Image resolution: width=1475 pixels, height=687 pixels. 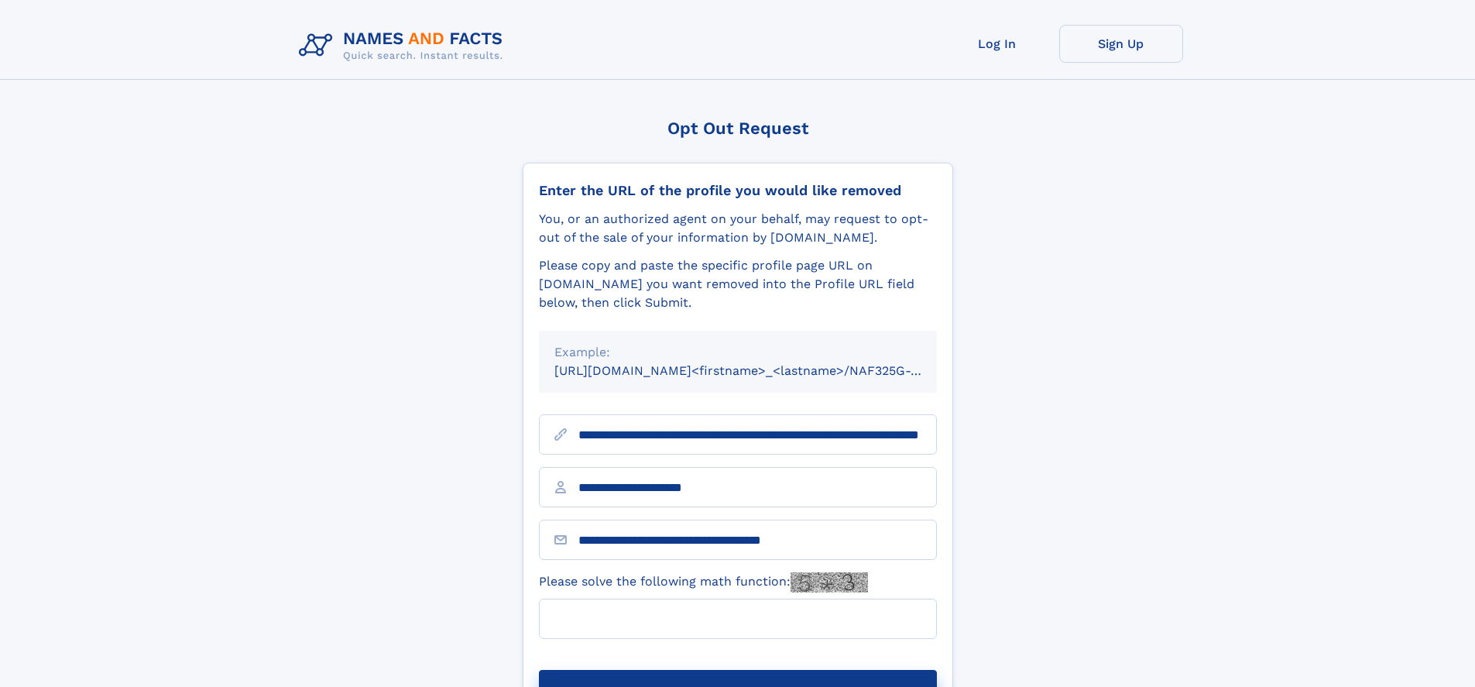 I want to click on img: Logo Names and Facts, so click(x=404, y=46).